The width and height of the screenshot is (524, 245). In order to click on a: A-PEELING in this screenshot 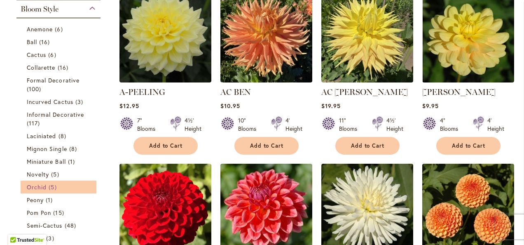, I will do `click(142, 92)`.